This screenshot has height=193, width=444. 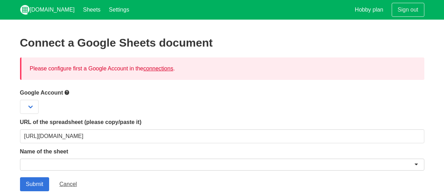 What do you see at coordinates (222, 69) in the screenshot?
I see `div: Please configure first a Google Account in the .` at bounding box center [222, 69].